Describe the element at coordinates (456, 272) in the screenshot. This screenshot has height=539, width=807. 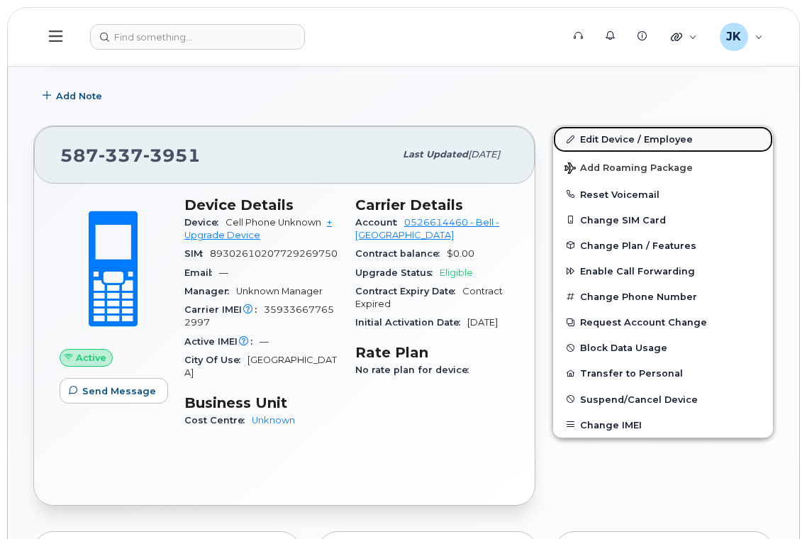
I see `span: Eligible` at that location.